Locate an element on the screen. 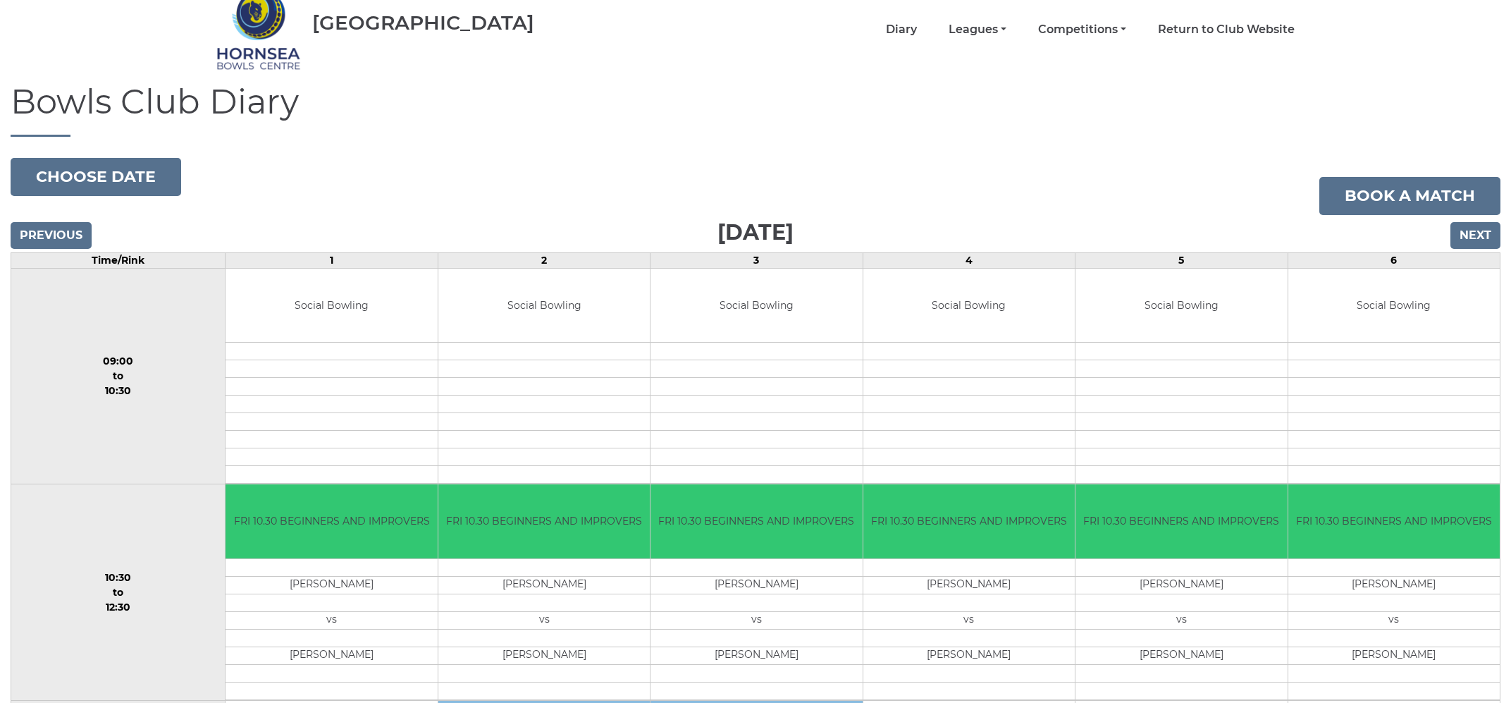 This screenshot has width=1511, height=703. h1: Bowls Club Diary is located at coordinates (756, 110).